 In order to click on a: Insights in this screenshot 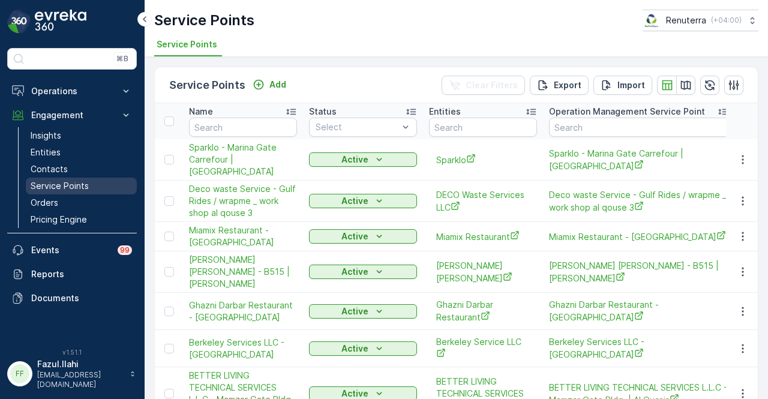, I will do `click(81, 136)`.